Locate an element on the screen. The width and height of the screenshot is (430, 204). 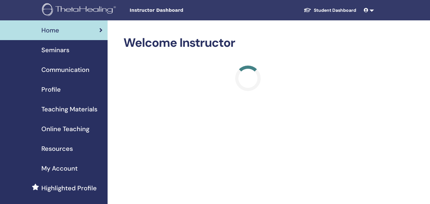
a: Student Dashboard is located at coordinates (330, 10).